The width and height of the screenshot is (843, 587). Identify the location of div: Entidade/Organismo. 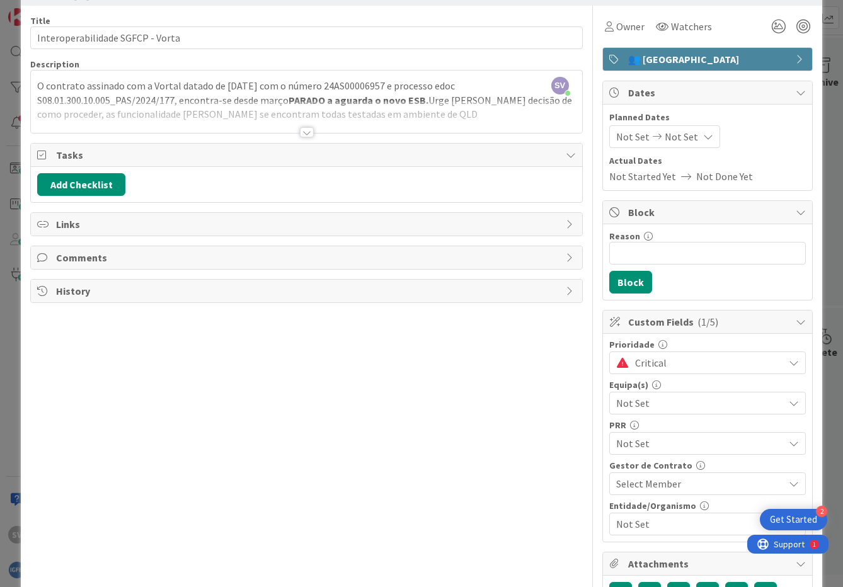
(708, 506).